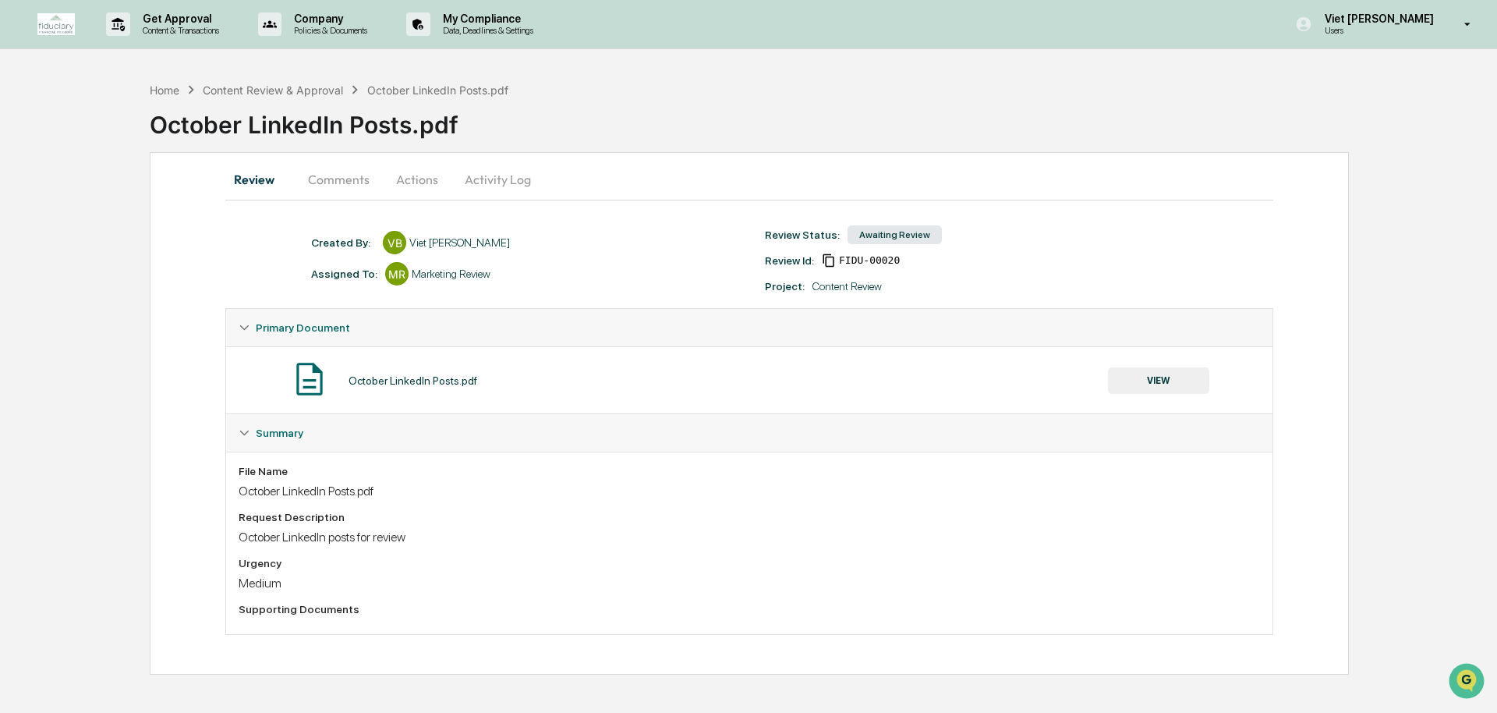  I want to click on p: My Compliance, so click(486, 19).